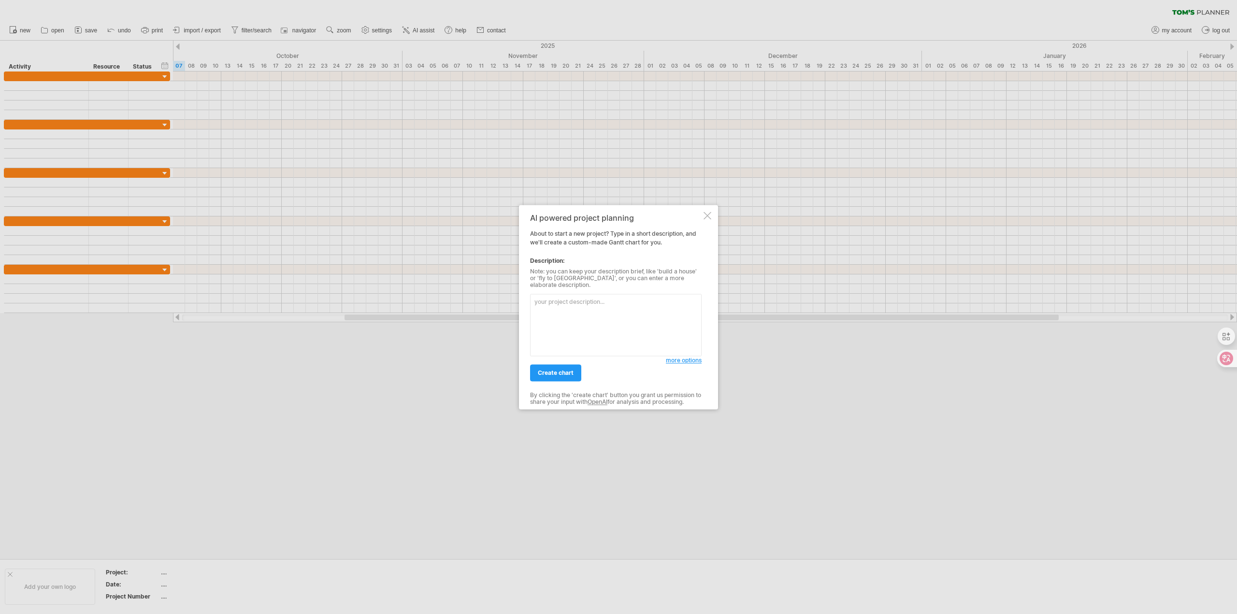  What do you see at coordinates (556, 373) in the screenshot?
I see `span: create chart` at bounding box center [556, 373].